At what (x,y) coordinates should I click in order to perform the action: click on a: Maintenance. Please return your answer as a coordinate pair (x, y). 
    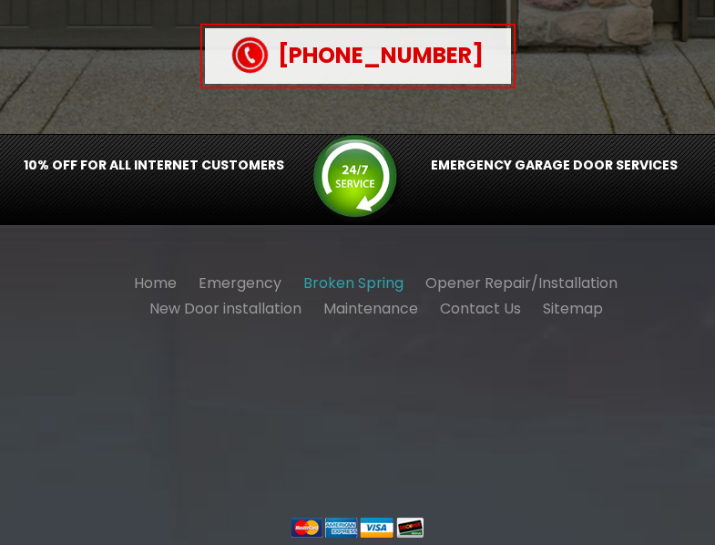
    Looking at the image, I should click on (371, 308).